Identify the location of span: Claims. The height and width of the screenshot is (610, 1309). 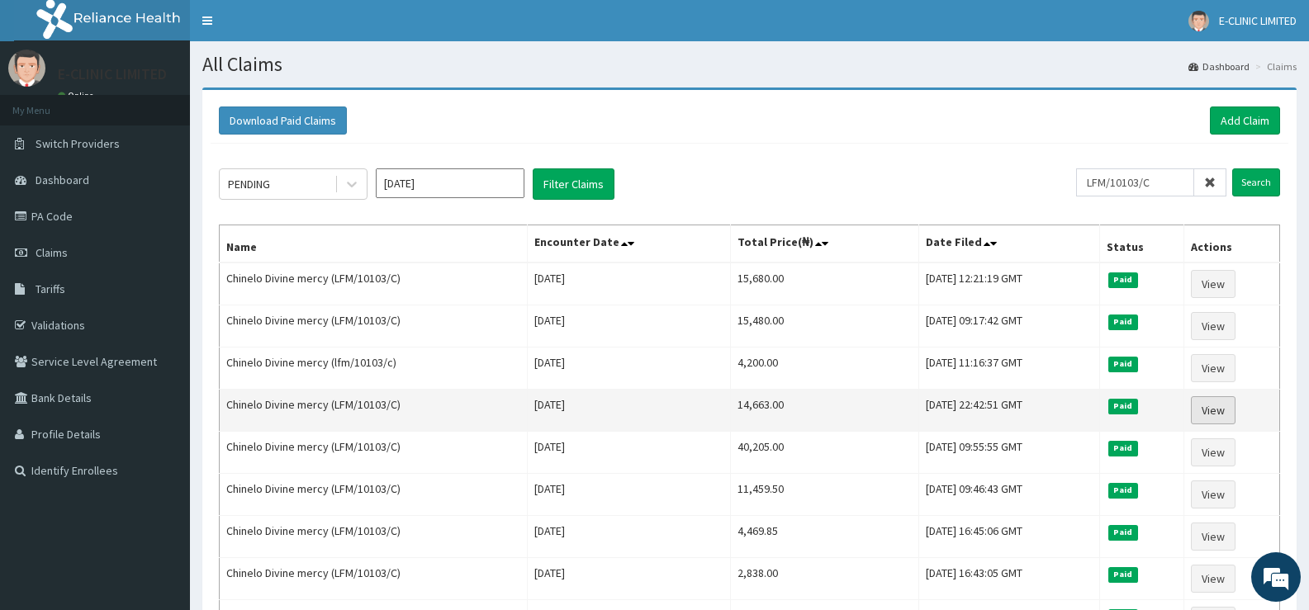
(51, 253).